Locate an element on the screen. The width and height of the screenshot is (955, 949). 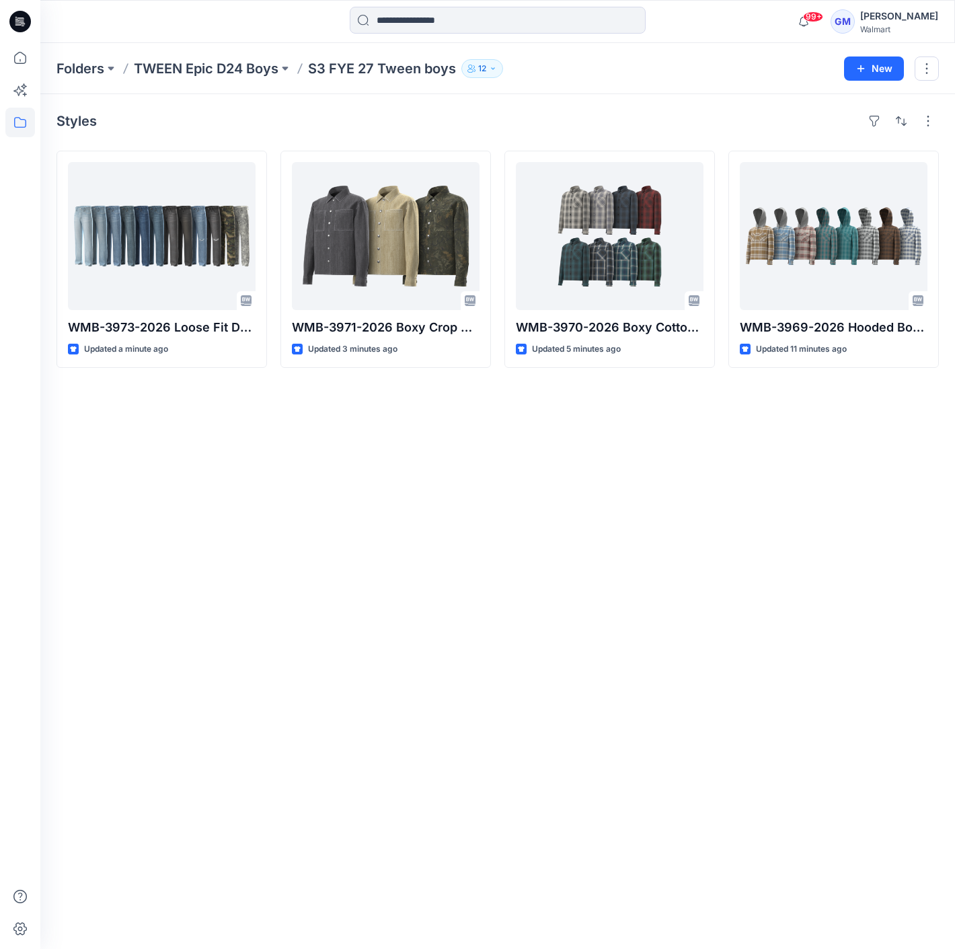
a: Folders is located at coordinates (80, 69).